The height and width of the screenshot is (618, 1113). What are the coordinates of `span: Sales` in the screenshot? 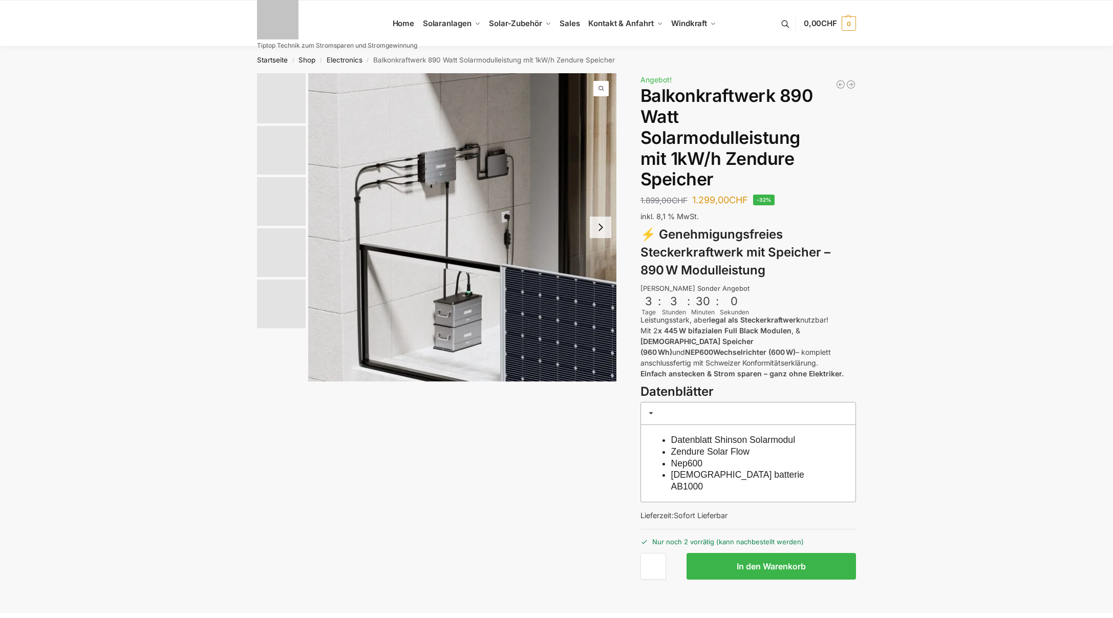 It's located at (570, 23).